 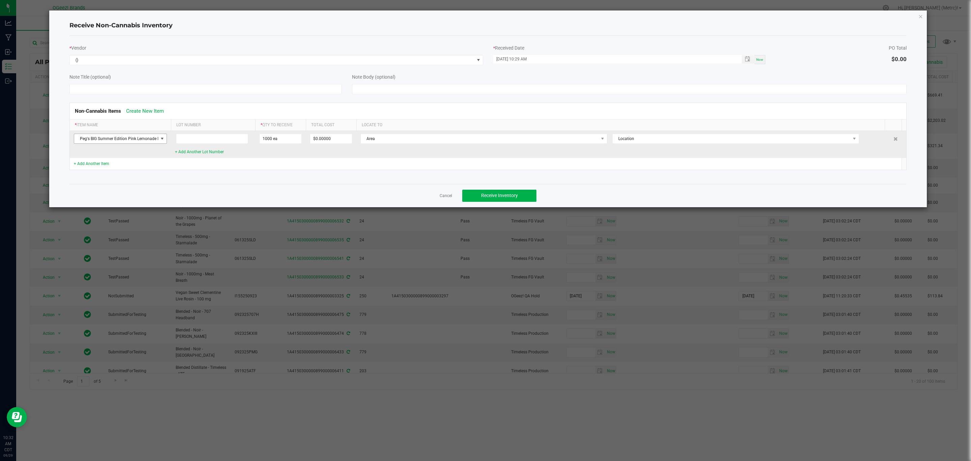 What do you see at coordinates (760, 59) in the screenshot?
I see `span: Now` at bounding box center [760, 59].